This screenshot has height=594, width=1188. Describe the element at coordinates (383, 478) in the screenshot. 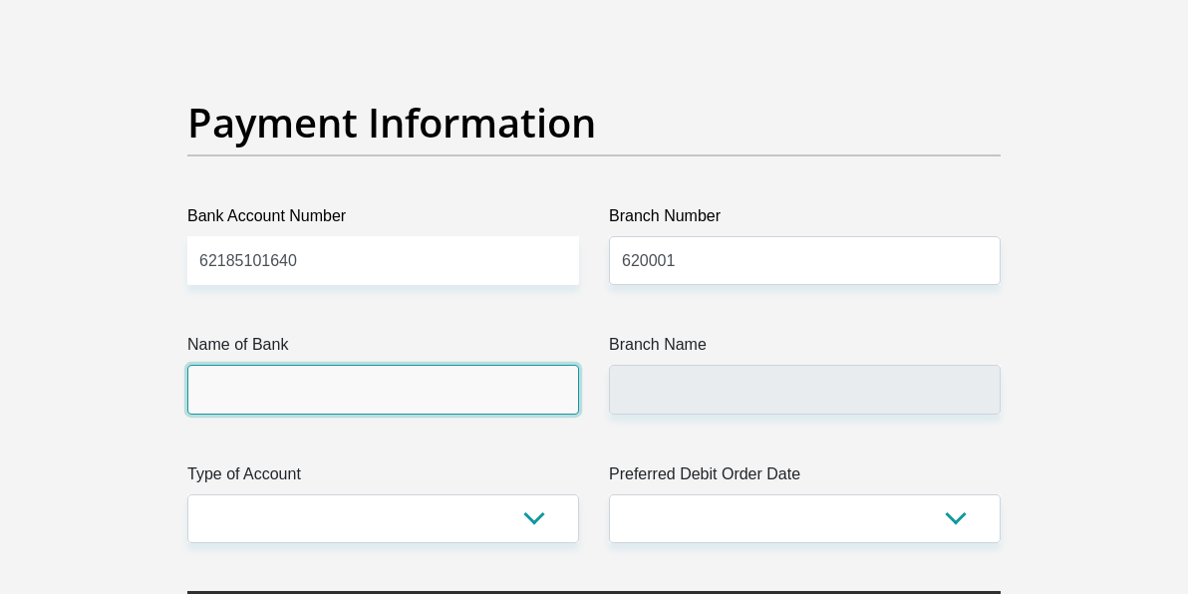

I see `label: Type of Account` at that location.